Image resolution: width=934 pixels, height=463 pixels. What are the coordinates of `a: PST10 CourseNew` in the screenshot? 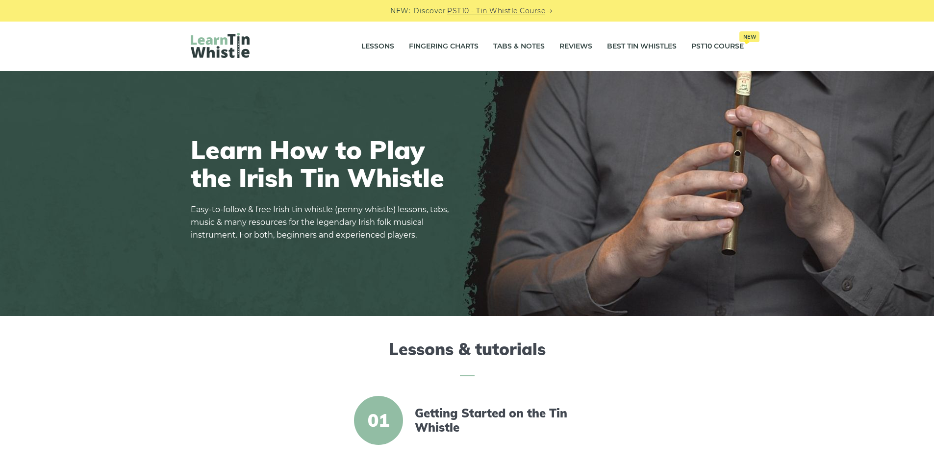 It's located at (717, 47).